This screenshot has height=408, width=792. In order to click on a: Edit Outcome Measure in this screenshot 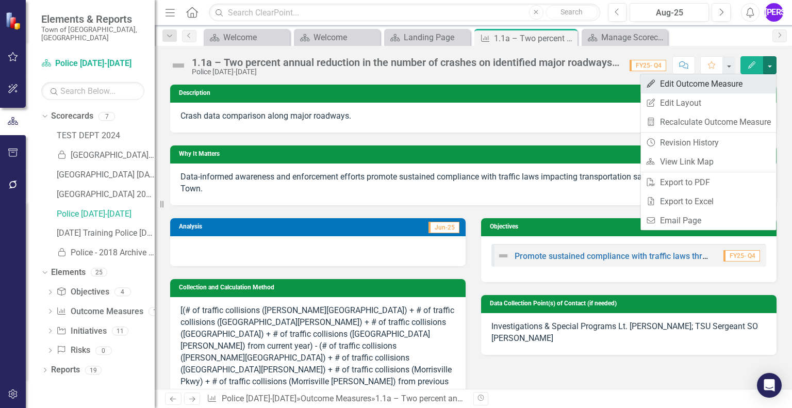, I will do `click(708, 84)`.